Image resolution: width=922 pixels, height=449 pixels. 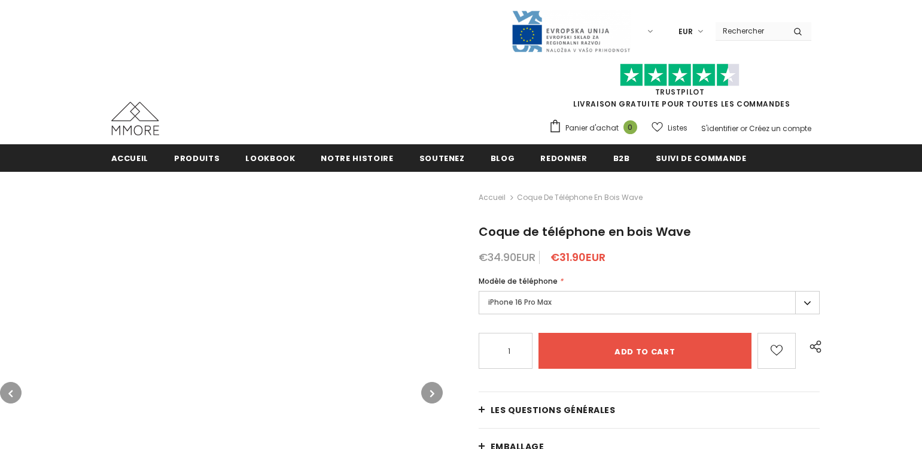 What do you see at coordinates (571, 31) in the screenshot?
I see `img: Javni Razpis` at bounding box center [571, 31].